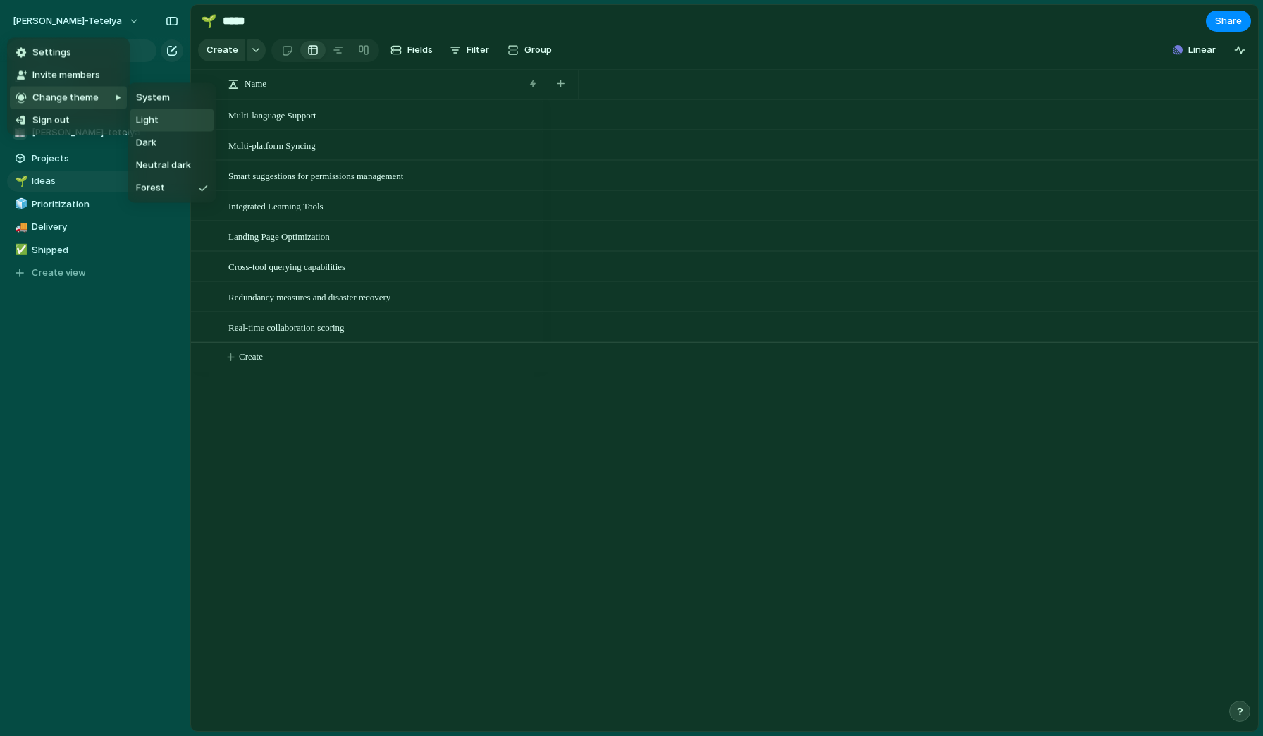  What do you see at coordinates (66, 98) in the screenshot?
I see `span: Change theme` at bounding box center [66, 98].